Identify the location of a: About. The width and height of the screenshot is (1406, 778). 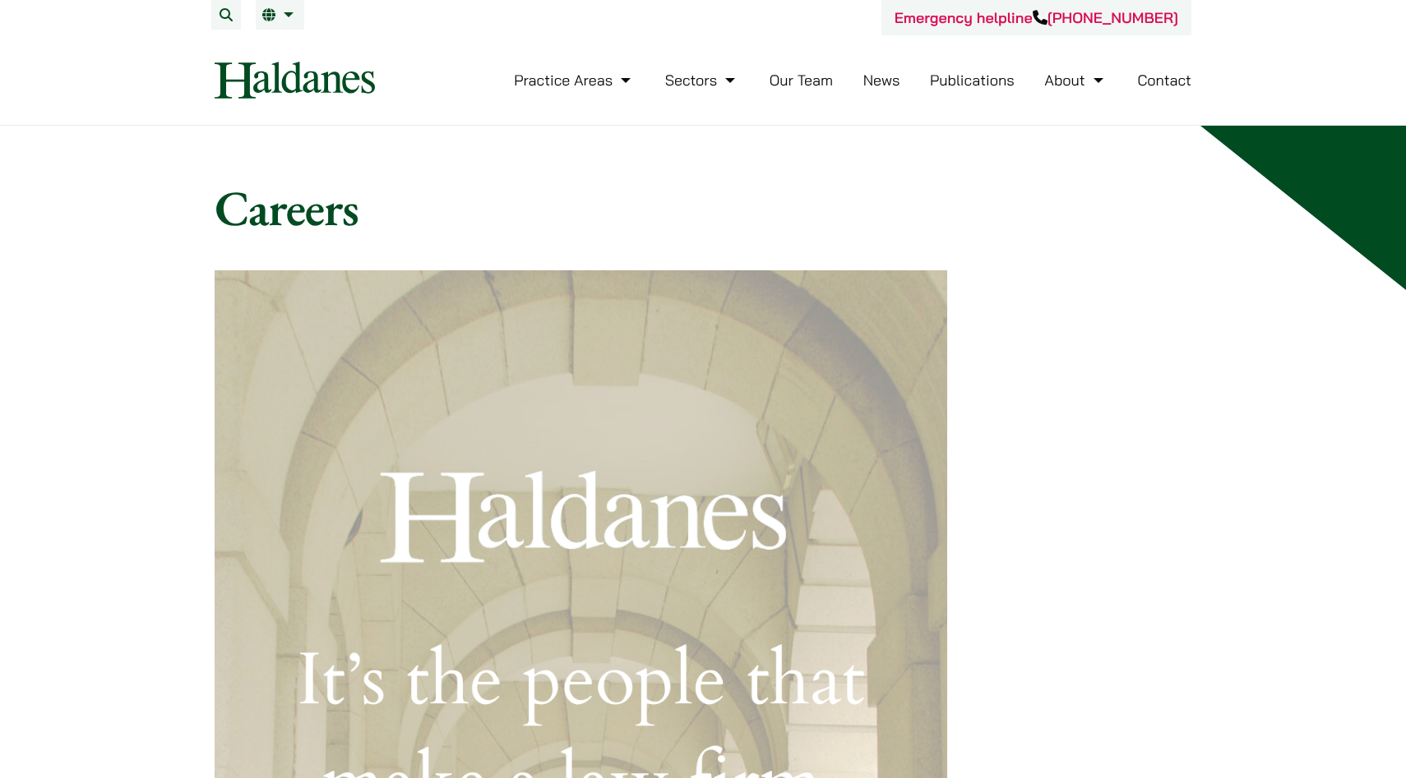
(1075, 80).